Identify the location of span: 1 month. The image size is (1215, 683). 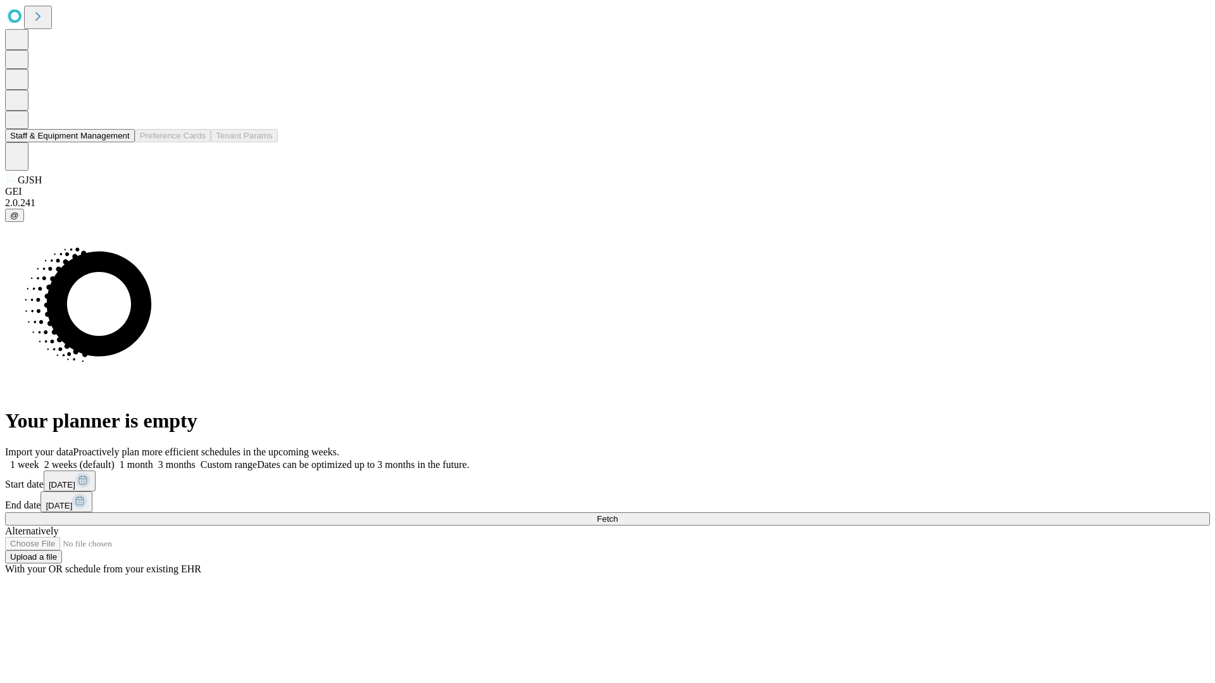
(136, 464).